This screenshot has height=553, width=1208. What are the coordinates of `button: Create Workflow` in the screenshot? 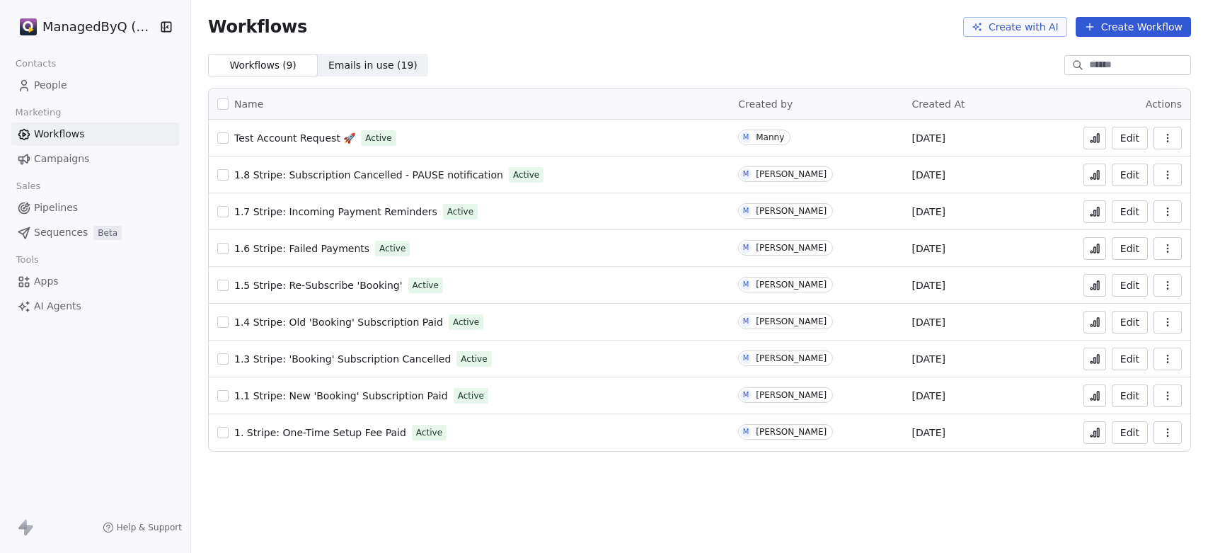 It's located at (1133, 27).